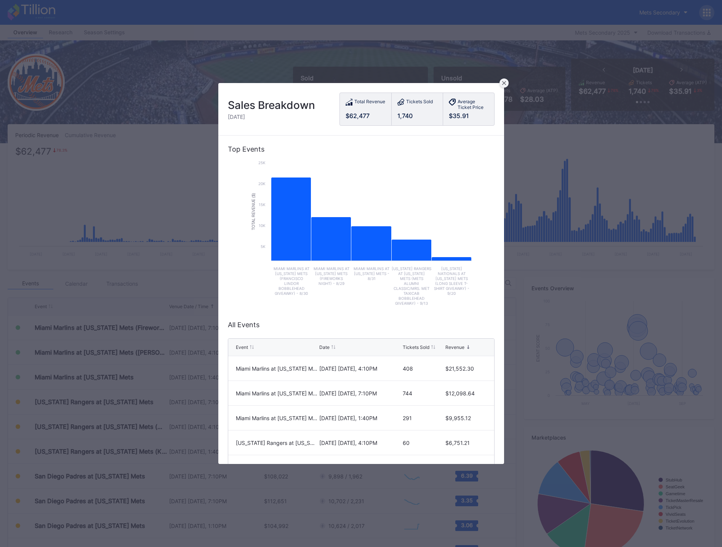  Describe the element at coordinates (423, 368) in the screenshot. I see `div: 408` at that location.